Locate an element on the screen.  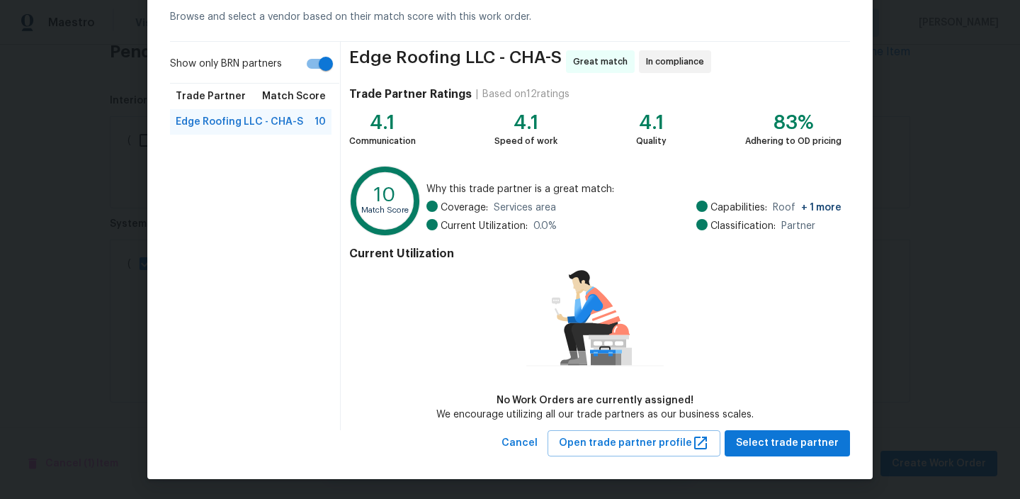
button: Cancel is located at coordinates (519, 443).